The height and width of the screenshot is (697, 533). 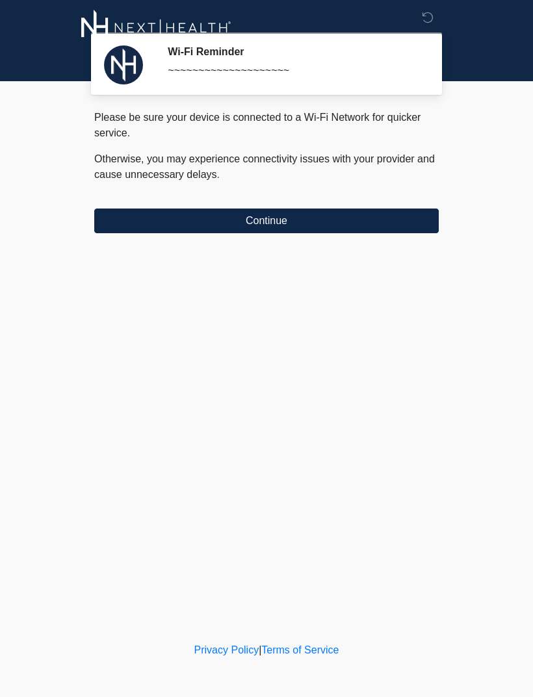 I want to click on img: Agent Avatar, so click(x=123, y=65).